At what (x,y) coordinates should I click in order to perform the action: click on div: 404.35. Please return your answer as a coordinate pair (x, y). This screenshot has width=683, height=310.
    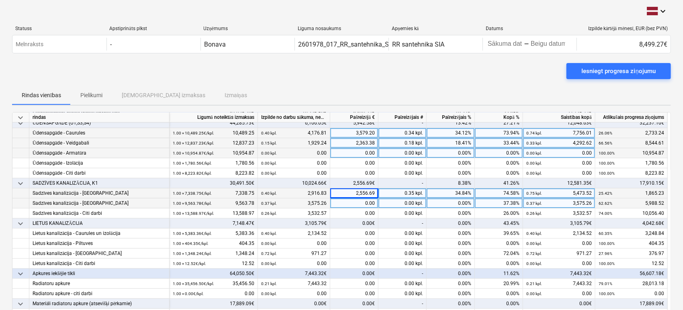
    Looking at the image, I should click on (213, 244).